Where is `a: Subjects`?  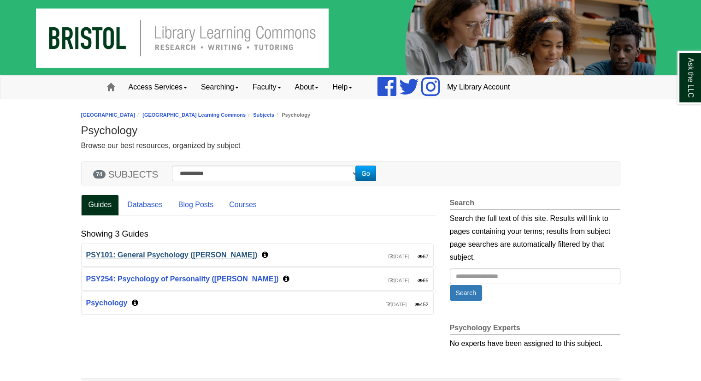
a: Subjects is located at coordinates (264, 115).